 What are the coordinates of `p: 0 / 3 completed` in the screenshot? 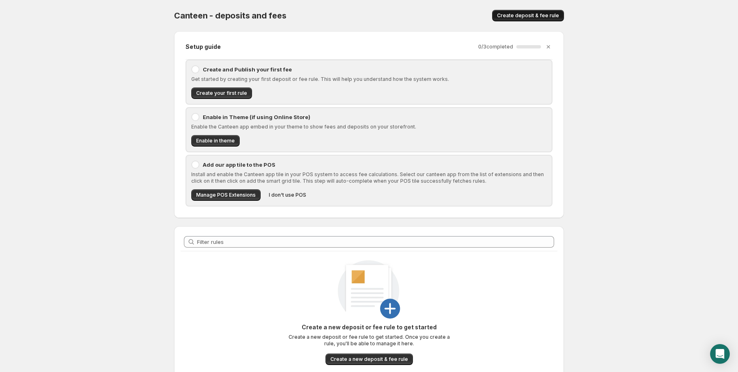 It's located at (495, 47).